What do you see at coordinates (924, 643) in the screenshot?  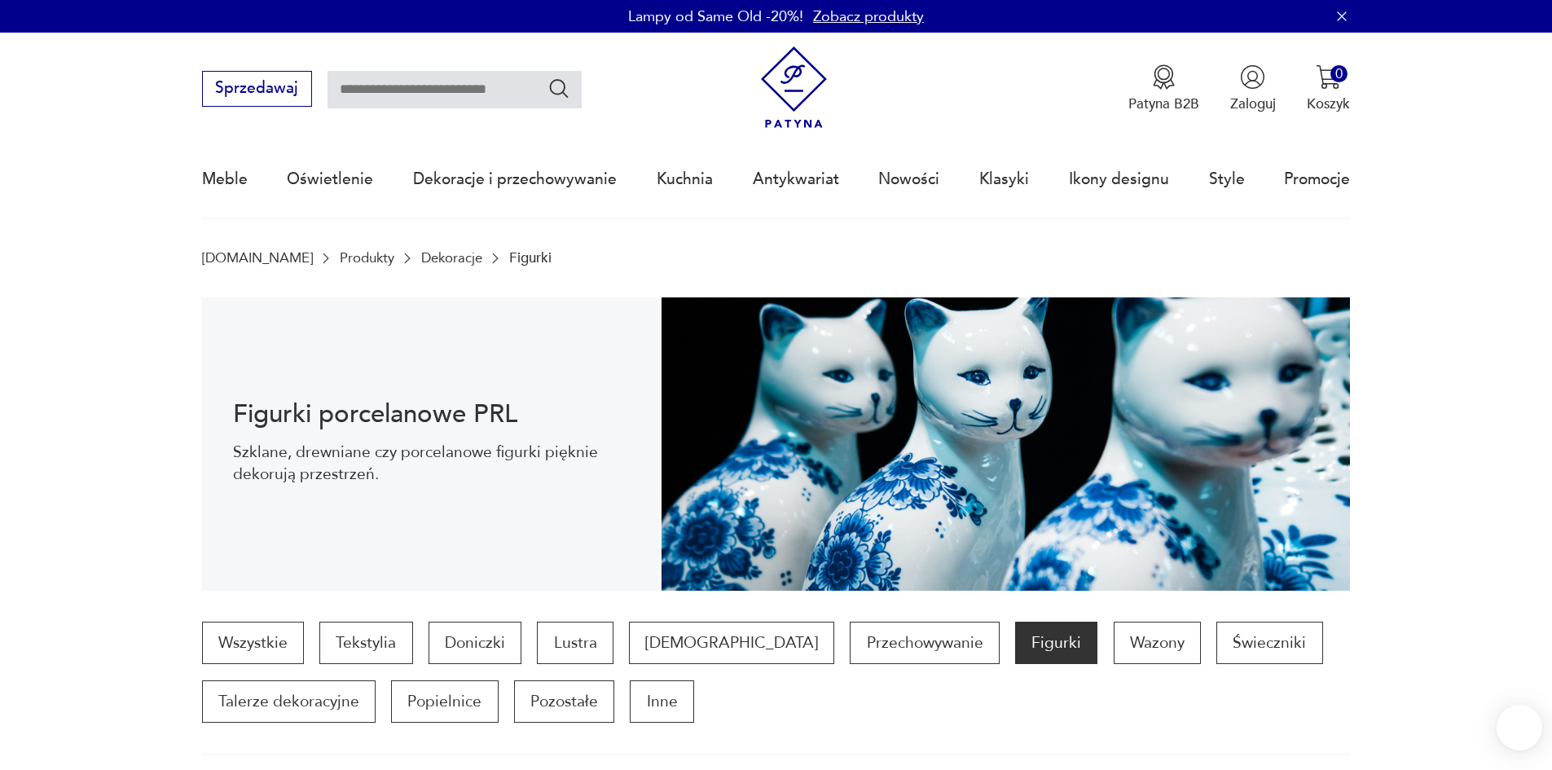 I see `a: Przechowywanie` at bounding box center [924, 643].